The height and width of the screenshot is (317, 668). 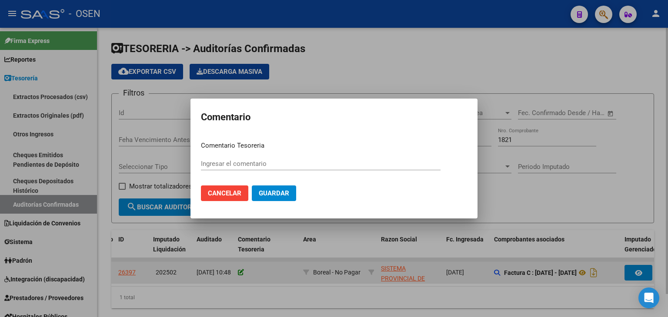 What do you see at coordinates (334, 146) in the screenshot?
I see `p: Comentario Tesoreria` at bounding box center [334, 146].